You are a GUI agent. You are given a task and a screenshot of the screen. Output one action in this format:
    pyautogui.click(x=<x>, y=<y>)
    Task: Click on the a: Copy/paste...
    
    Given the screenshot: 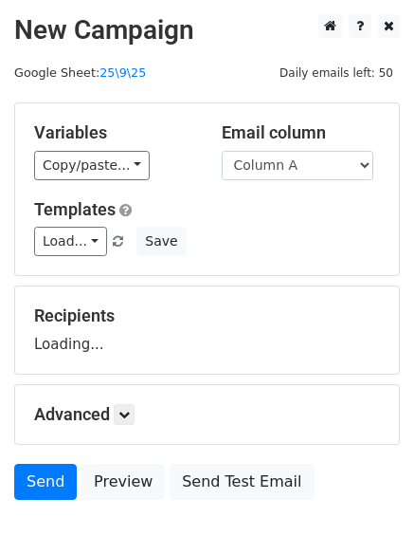 What is the action you would take?
    pyautogui.click(x=92, y=165)
    